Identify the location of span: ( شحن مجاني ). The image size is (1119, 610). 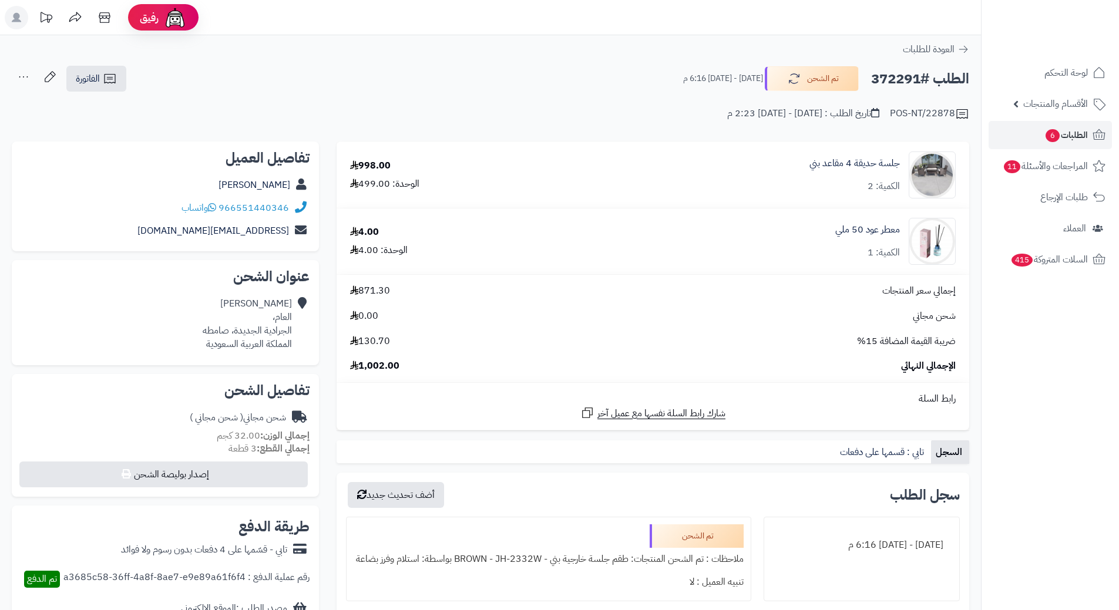
(216, 418).